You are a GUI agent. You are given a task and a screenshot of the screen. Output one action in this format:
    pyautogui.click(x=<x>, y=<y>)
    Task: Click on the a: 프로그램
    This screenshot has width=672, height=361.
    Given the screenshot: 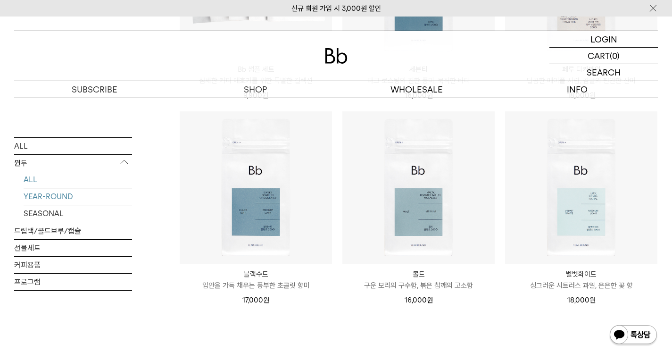 What is the action you would take?
    pyautogui.click(x=73, y=281)
    